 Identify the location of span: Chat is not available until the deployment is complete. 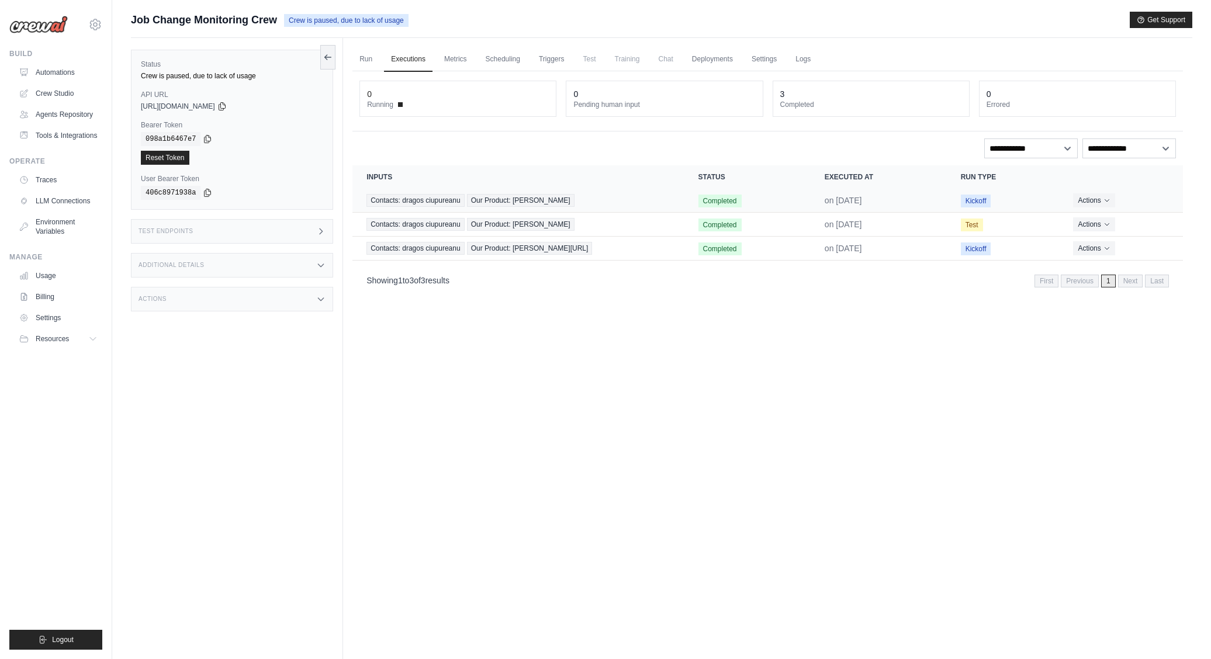
(665, 59).